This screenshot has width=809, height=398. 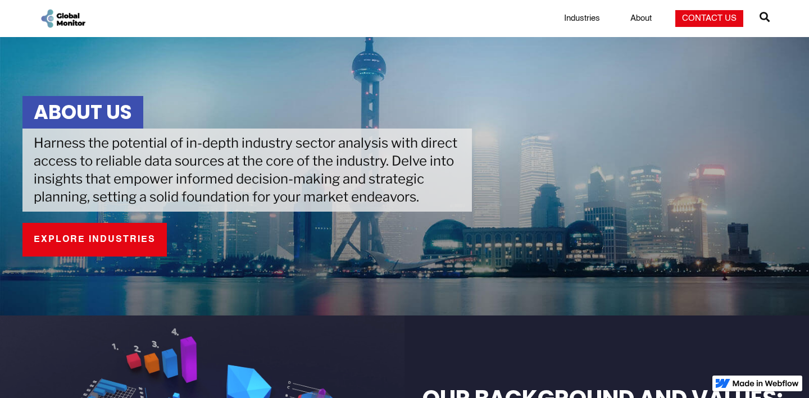 What do you see at coordinates (247, 170) in the screenshot?
I see `div: Harness the potential of in-depth industry sector analysis with direct access to reliable data so...` at bounding box center [247, 170].